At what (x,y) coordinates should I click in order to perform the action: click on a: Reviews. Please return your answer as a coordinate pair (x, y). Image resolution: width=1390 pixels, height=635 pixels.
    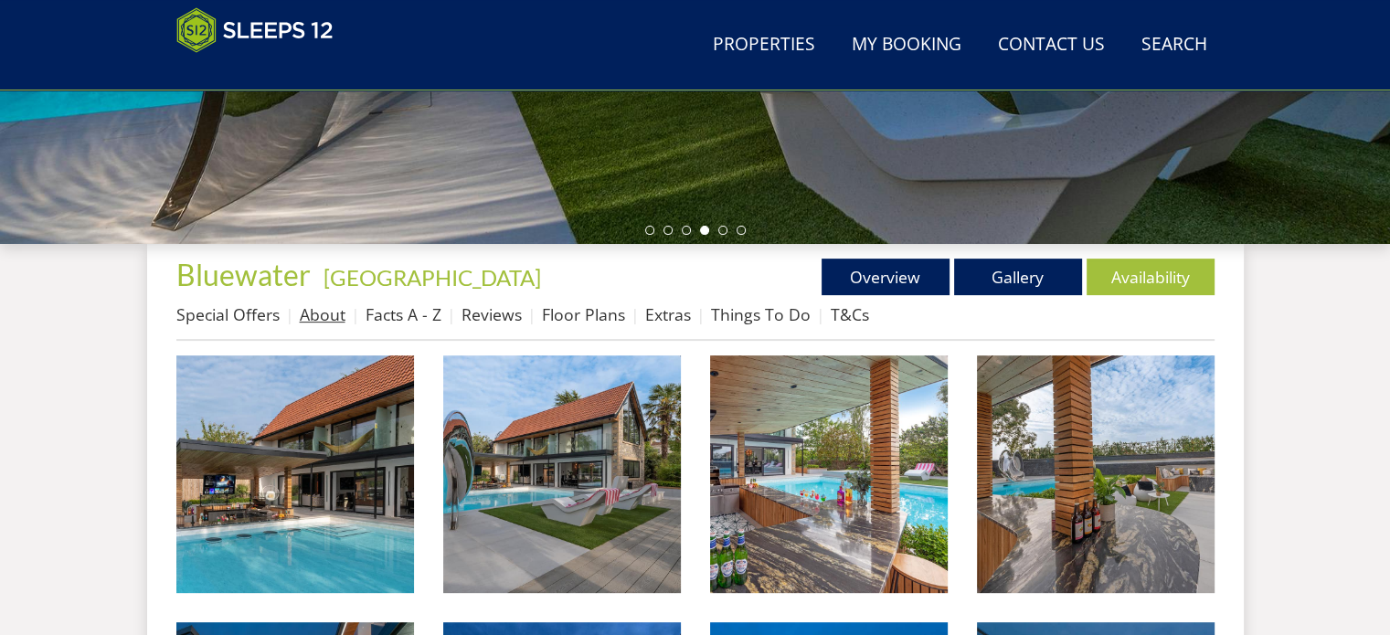
    Looking at the image, I should click on (492, 314).